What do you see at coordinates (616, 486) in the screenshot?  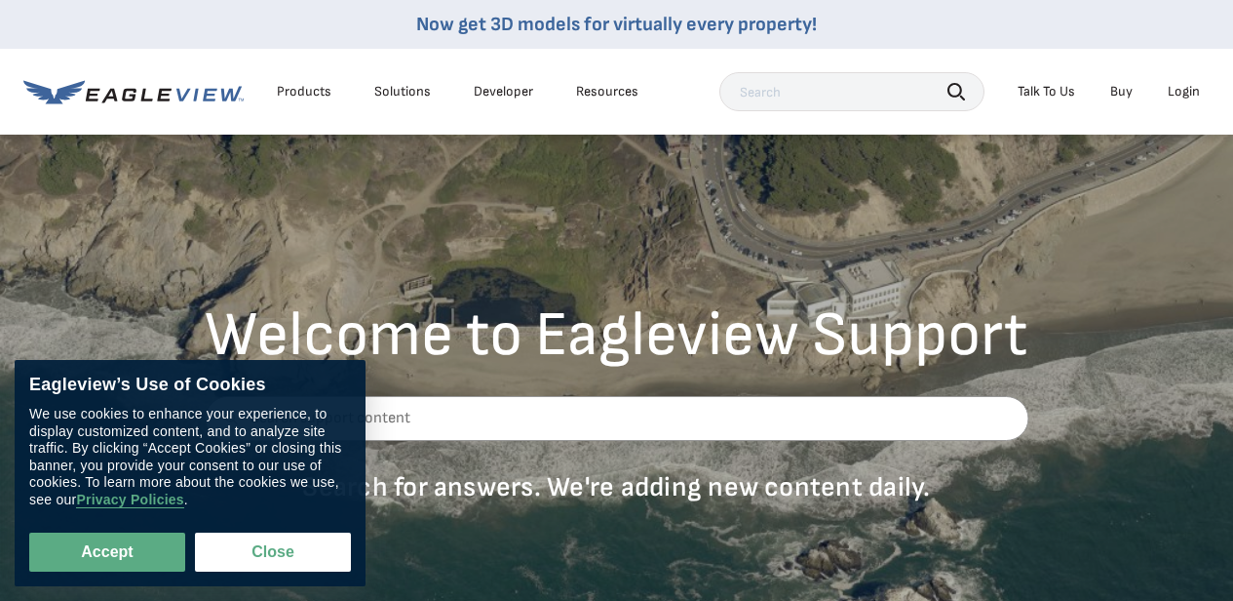 I see `p: Search for answers. We're adding new content daily.` at bounding box center [616, 486].